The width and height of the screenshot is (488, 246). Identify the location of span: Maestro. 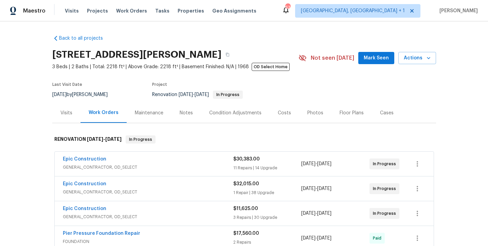
(34, 11).